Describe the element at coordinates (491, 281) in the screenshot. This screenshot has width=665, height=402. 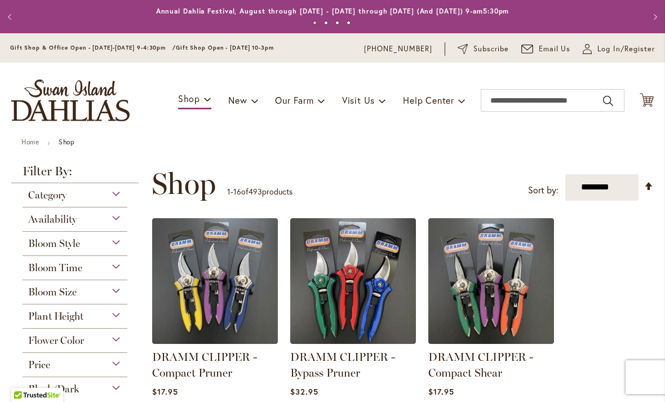
I see `img: DRAMM CLIPPER - Compact Shear` at that location.